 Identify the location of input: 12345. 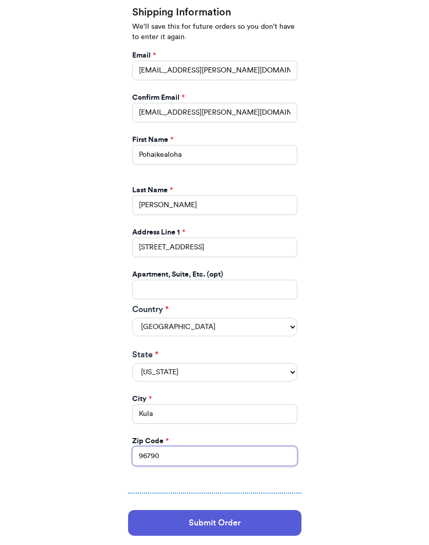
(214, 456).